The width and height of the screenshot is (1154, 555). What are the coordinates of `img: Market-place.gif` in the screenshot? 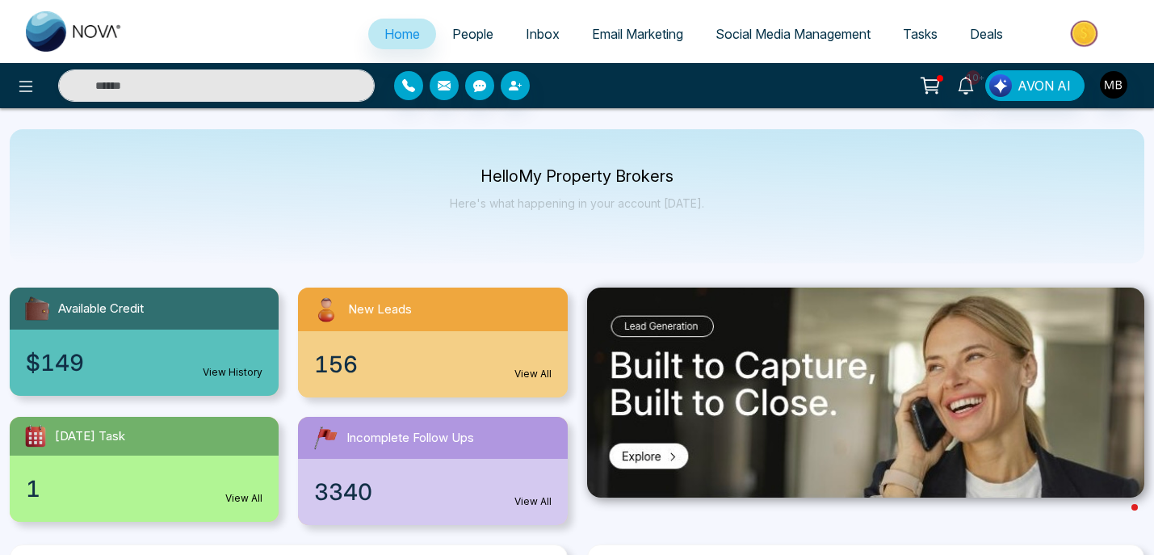 It's located at (1085, 33).